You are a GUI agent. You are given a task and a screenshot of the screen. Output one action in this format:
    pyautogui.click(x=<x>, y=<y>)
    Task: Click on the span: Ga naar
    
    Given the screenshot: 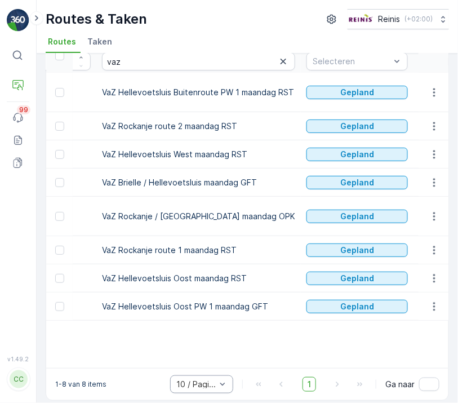 What is the action you would take?
    pyautogui.click(x=400, y=384)
    